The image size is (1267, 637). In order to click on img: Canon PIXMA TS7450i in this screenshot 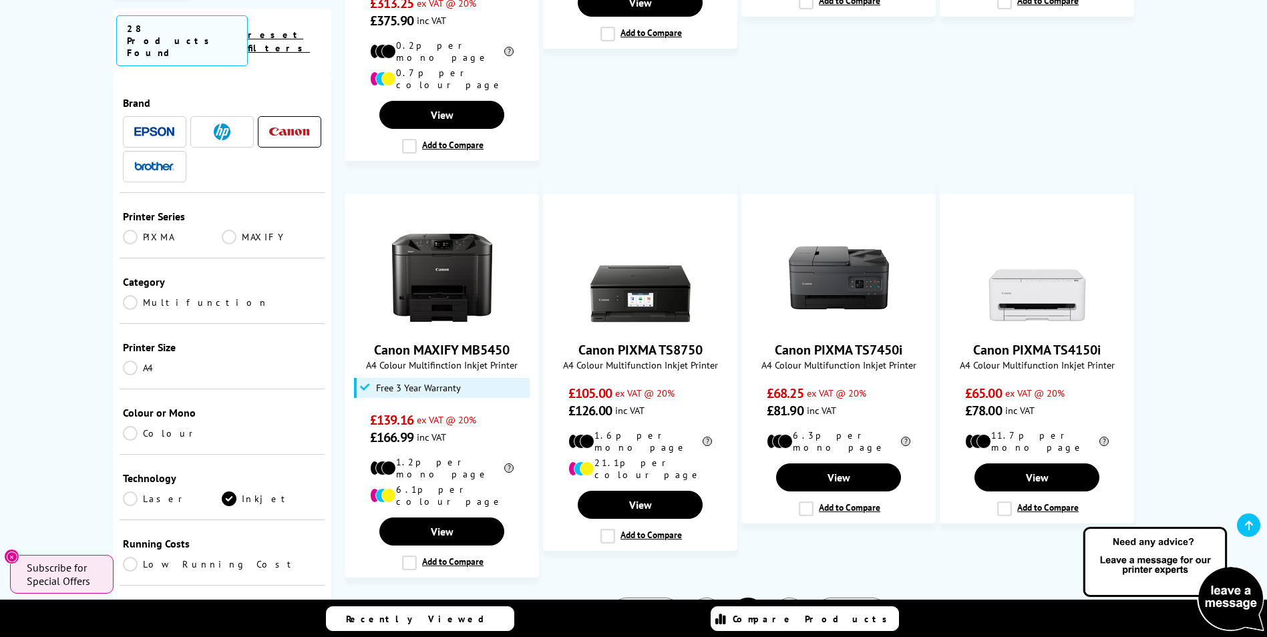, I will do `click(839, 278)`.